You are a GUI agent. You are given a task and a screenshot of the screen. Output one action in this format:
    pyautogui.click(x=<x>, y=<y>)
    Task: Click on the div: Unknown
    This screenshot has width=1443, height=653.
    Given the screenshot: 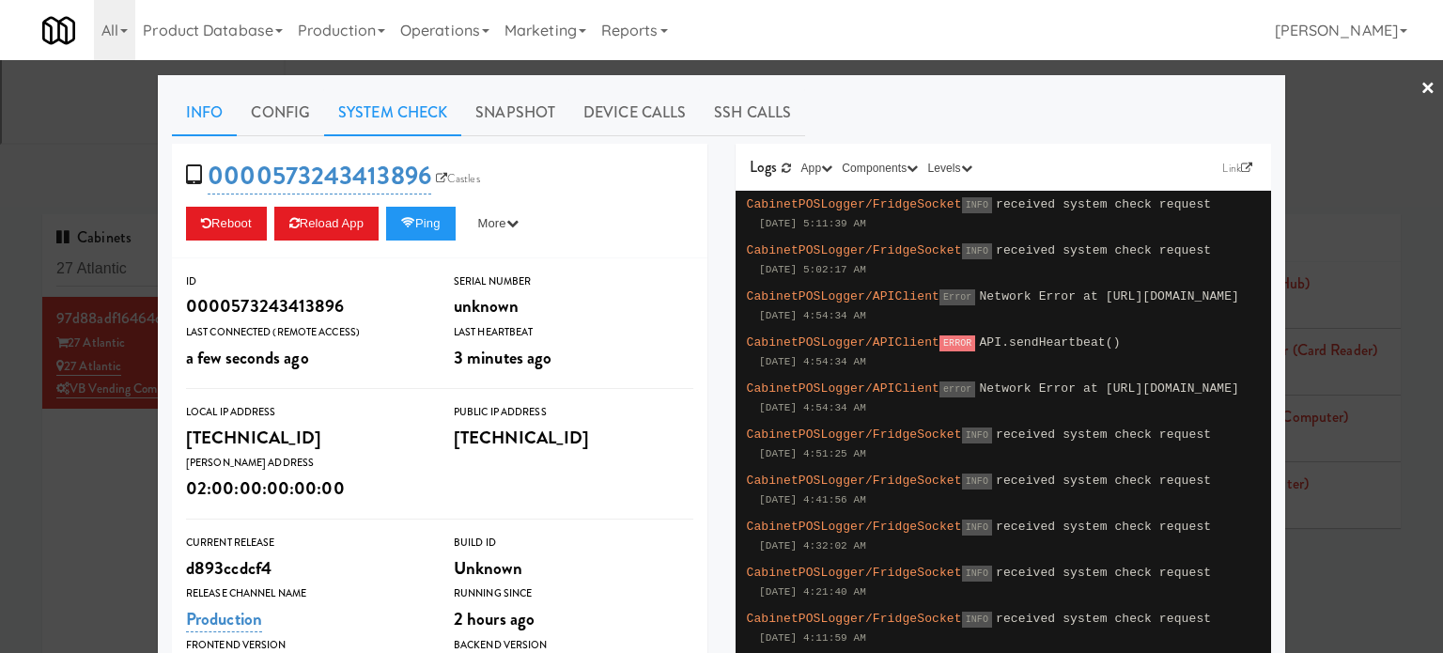 What is the action you would take?
    pyautogui.click(x=573, y=568)
    